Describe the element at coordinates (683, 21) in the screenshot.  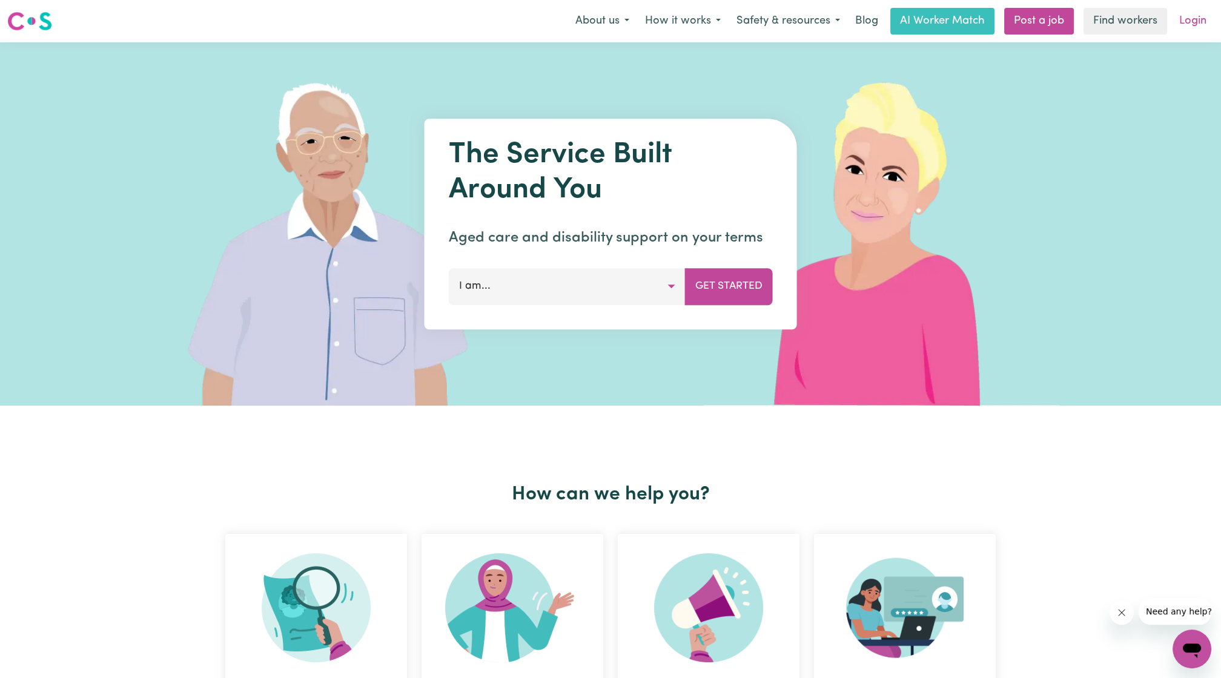
I see `button: How it works` at that location.